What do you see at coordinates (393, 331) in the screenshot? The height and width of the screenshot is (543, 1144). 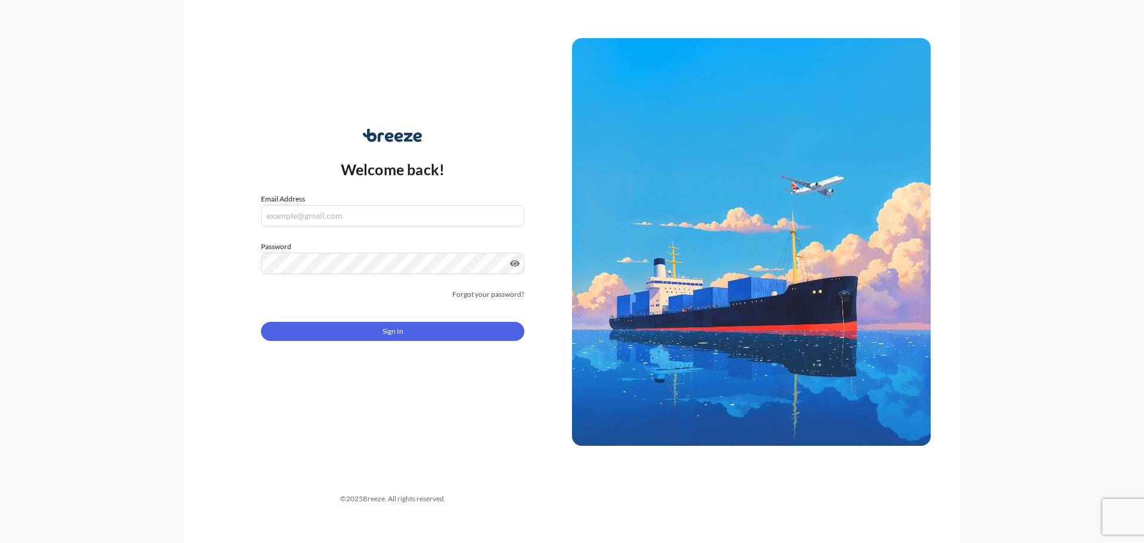 I see `button: Sign In` at bounding box center [393, 331].